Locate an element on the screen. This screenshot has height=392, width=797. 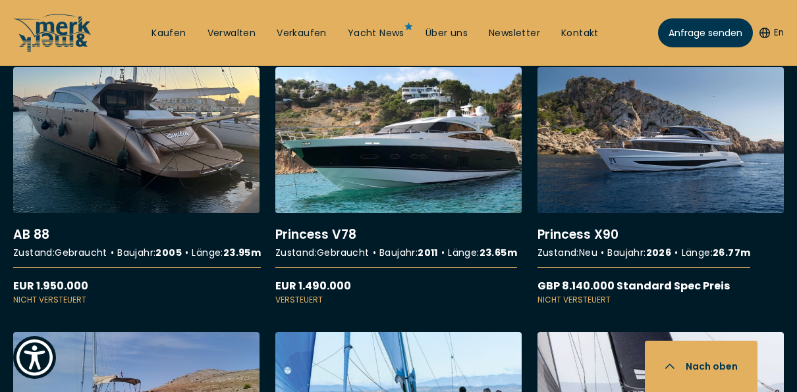
a: More details aboutAB 88 is located at coordinates (136, 186).